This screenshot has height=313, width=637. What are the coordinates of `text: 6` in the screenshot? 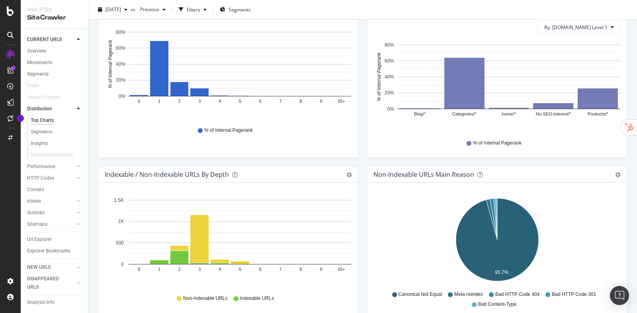 It's located at (260, 270).